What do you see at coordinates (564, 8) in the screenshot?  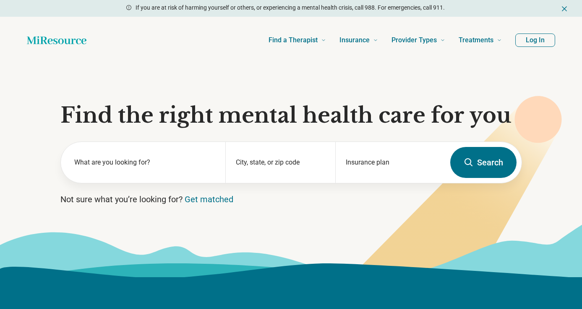 I see `button: Dismiss` at bounding box center [564, 8].